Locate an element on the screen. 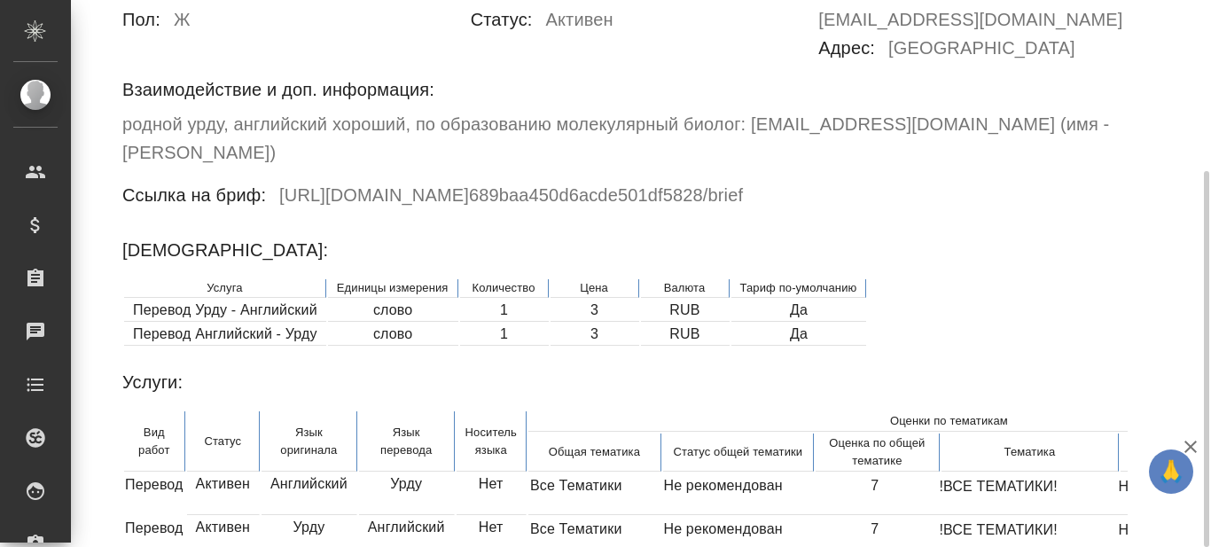 The width and height of the screenshot is (1211, 547). p: Единицы измерения is located at coordinates (393, 288).